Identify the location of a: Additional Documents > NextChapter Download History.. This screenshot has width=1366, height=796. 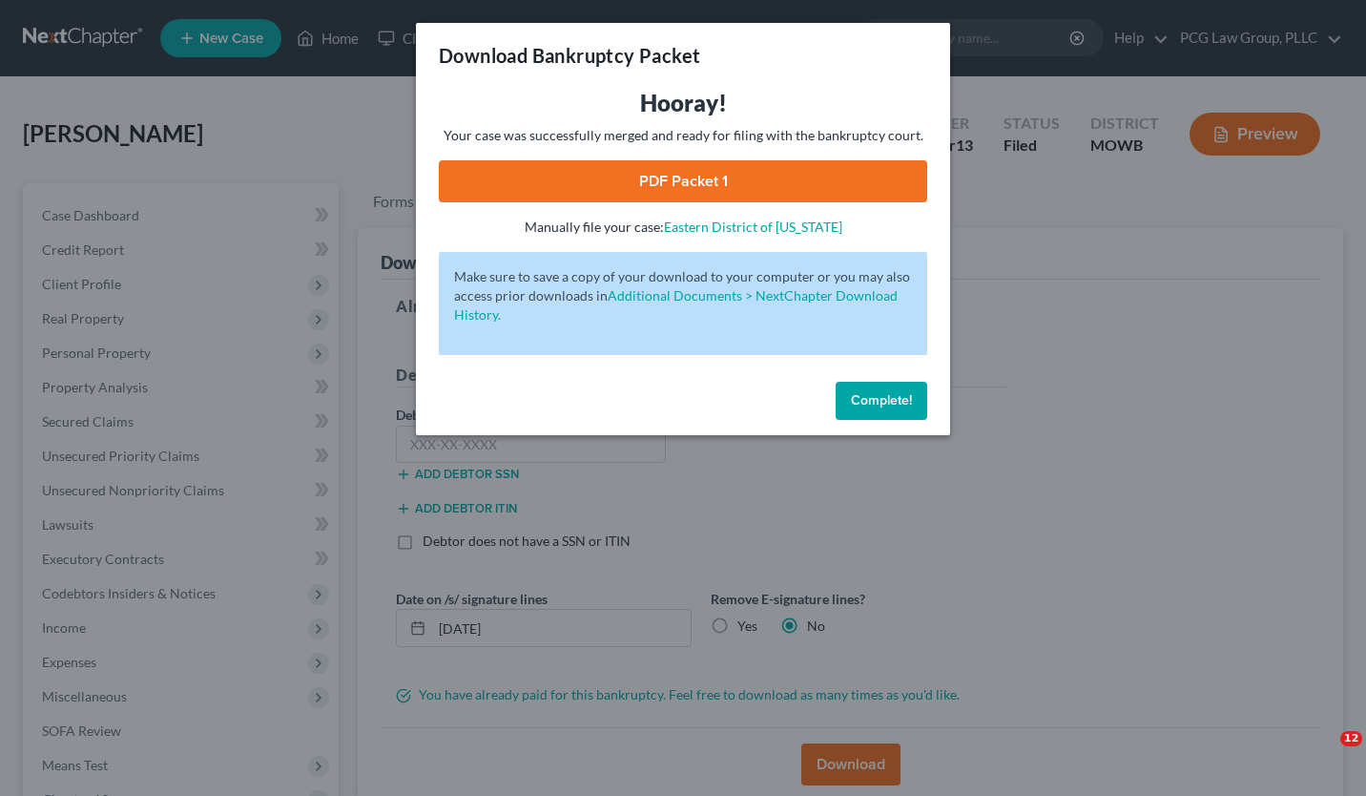
(675, 304).